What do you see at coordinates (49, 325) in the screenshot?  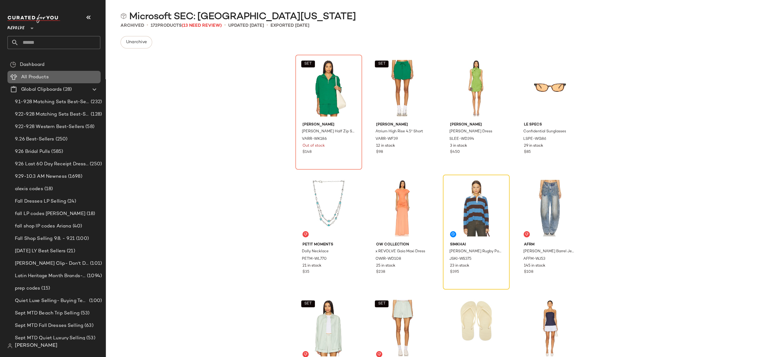 I see `span: Sept MTD Fall Dresses Selling` at bounding box center [49, 325].